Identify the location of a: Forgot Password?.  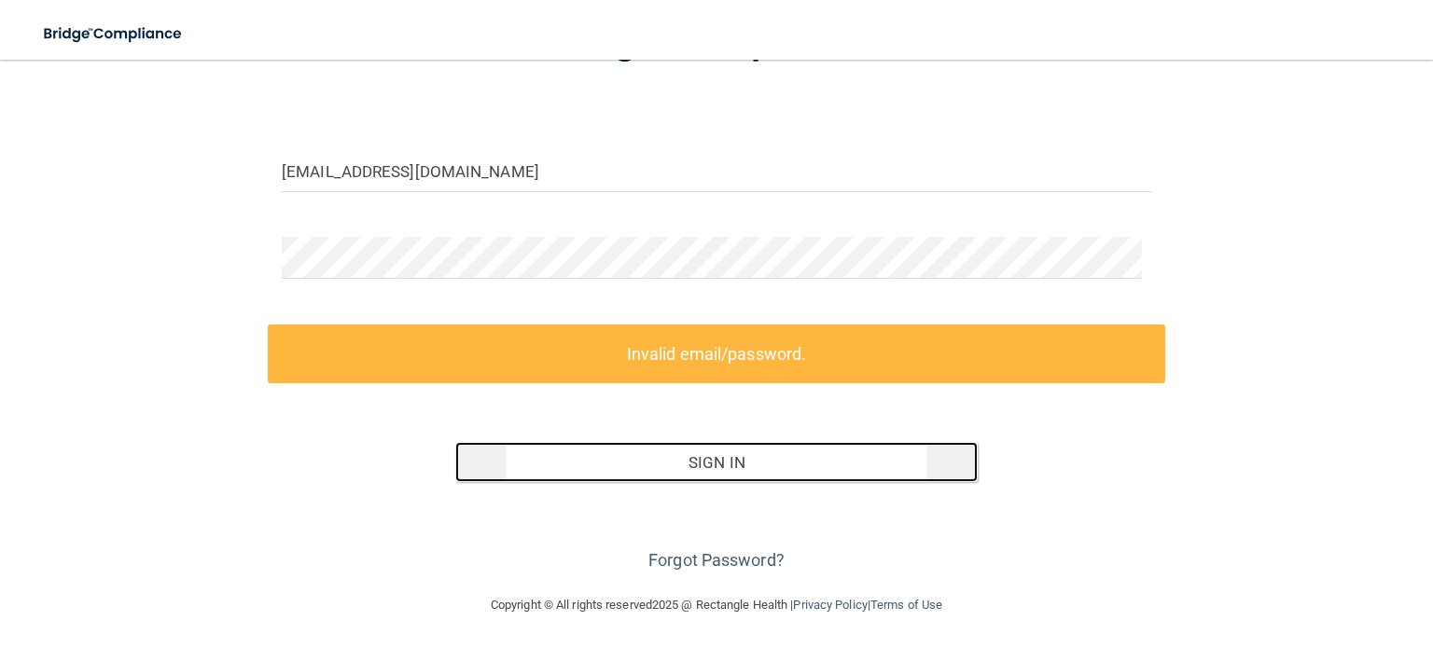
(716, 560).